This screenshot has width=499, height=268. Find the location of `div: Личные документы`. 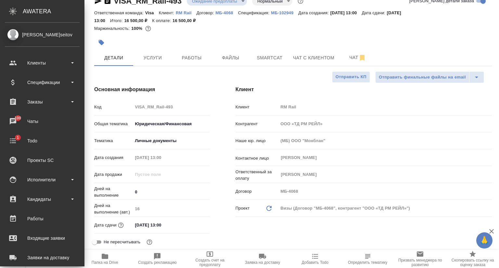

div: Личные документы is located at coordinates (171, 141).